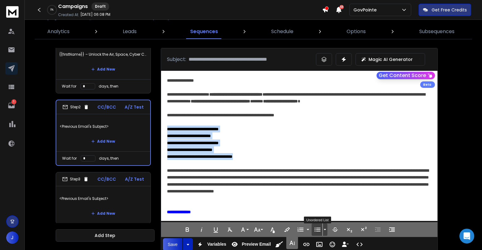 This screenshot has width=482, height=250. What do you see at coordinates (437, 32) in the screenshot?
I see `p: Subsequences` at bounding box center [437, 32].